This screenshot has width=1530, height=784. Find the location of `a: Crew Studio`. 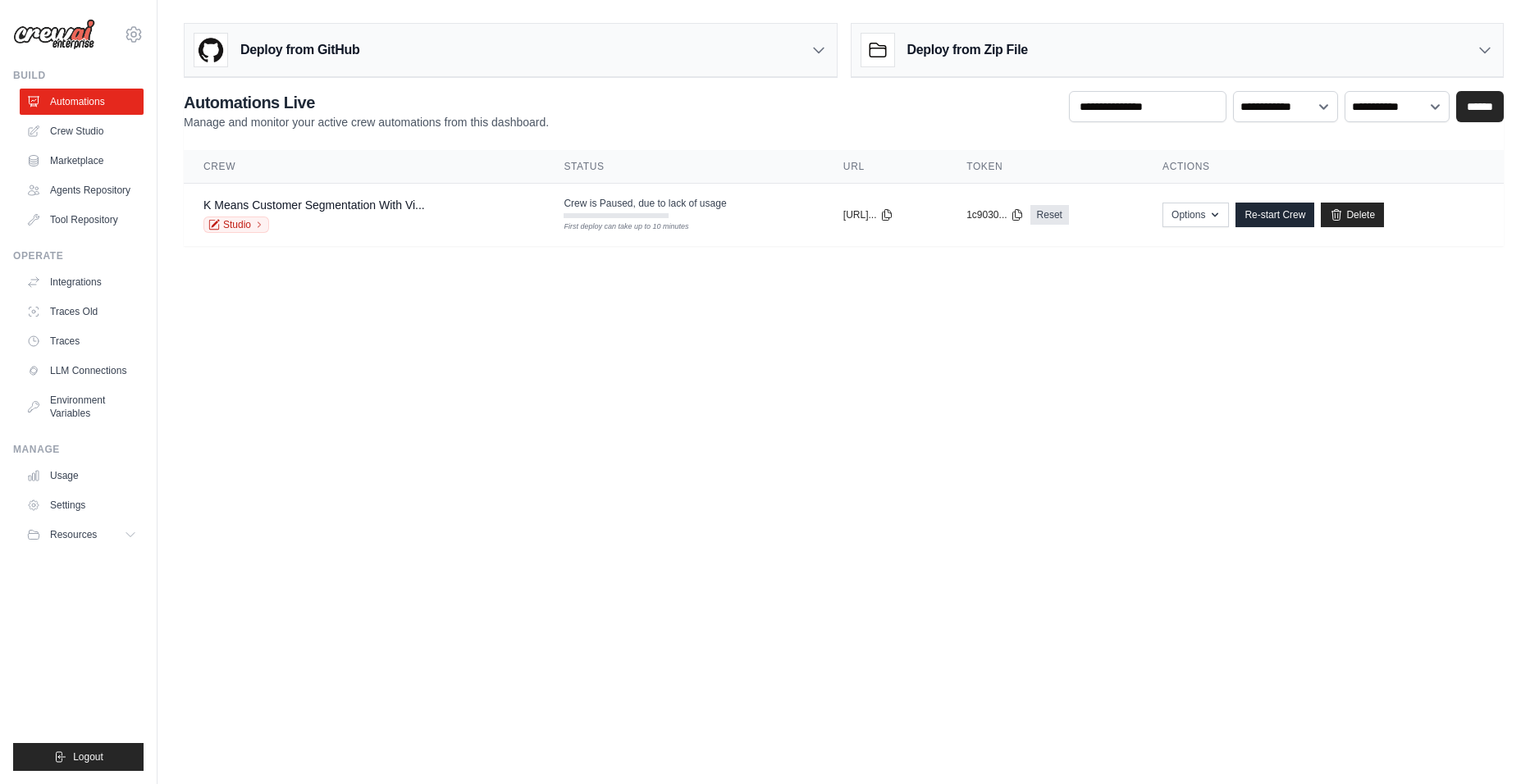

a: Crew Studio is located at coordinates (81, 131).